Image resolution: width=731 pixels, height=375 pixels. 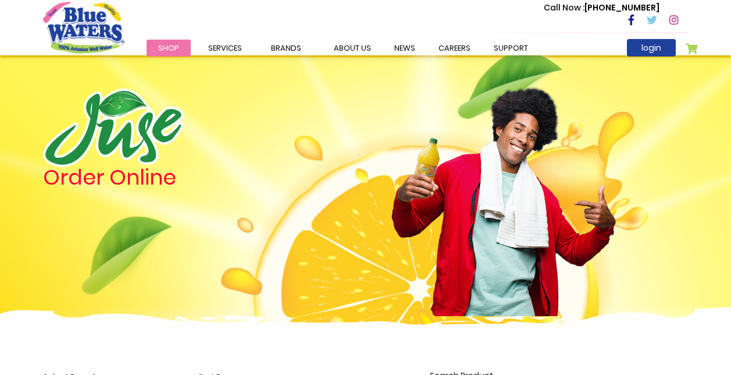 What do you see at coordinates (511, 48) in the screenshot?
I see `a: support` at bounding box center [511, 48].